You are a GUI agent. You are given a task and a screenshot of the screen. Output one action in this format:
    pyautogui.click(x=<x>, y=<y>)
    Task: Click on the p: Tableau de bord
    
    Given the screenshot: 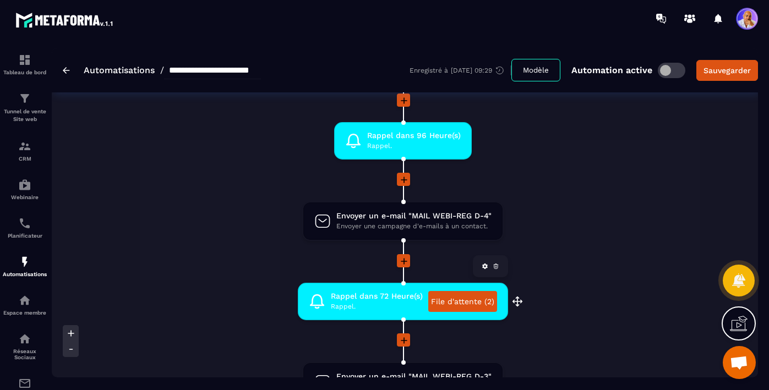 What is the action you would take?
    pyautogui.click(x=25, y=72)
    